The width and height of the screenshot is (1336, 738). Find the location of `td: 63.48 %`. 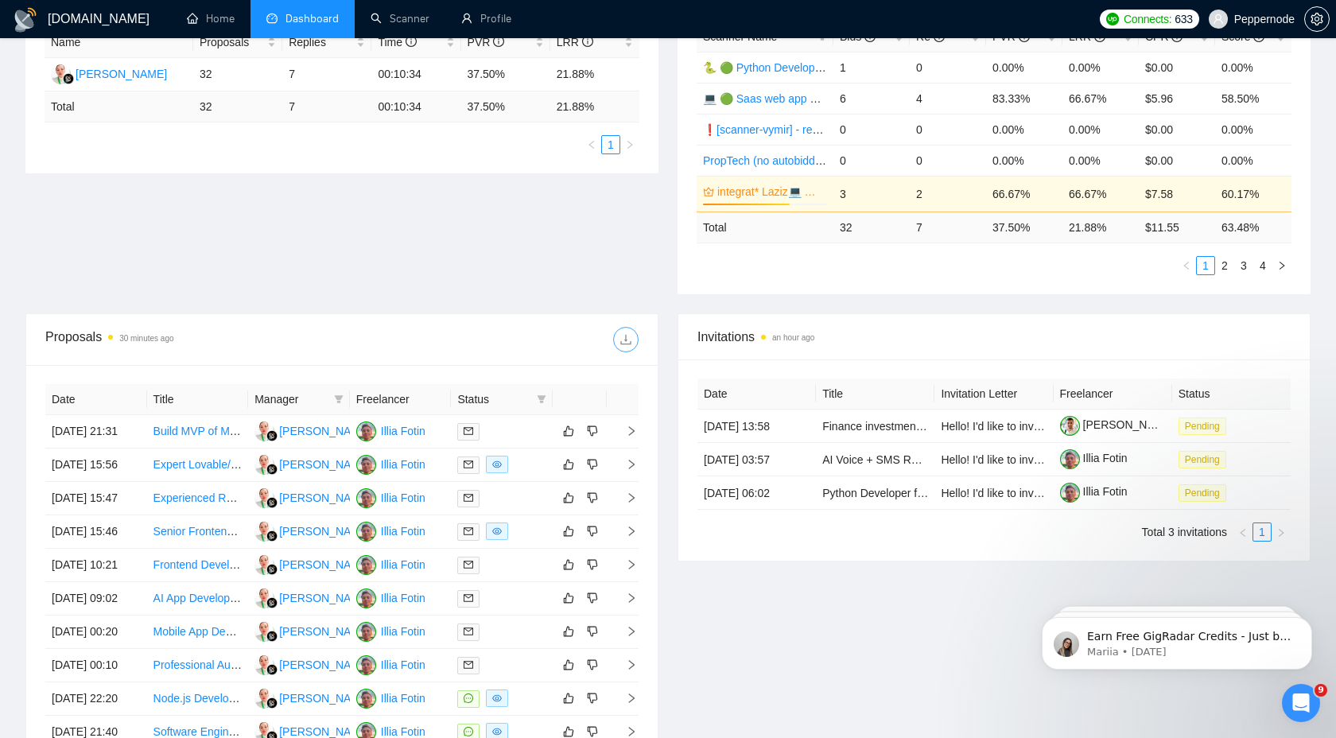

td: 63.48 % is located at coordinates (1253, 227).